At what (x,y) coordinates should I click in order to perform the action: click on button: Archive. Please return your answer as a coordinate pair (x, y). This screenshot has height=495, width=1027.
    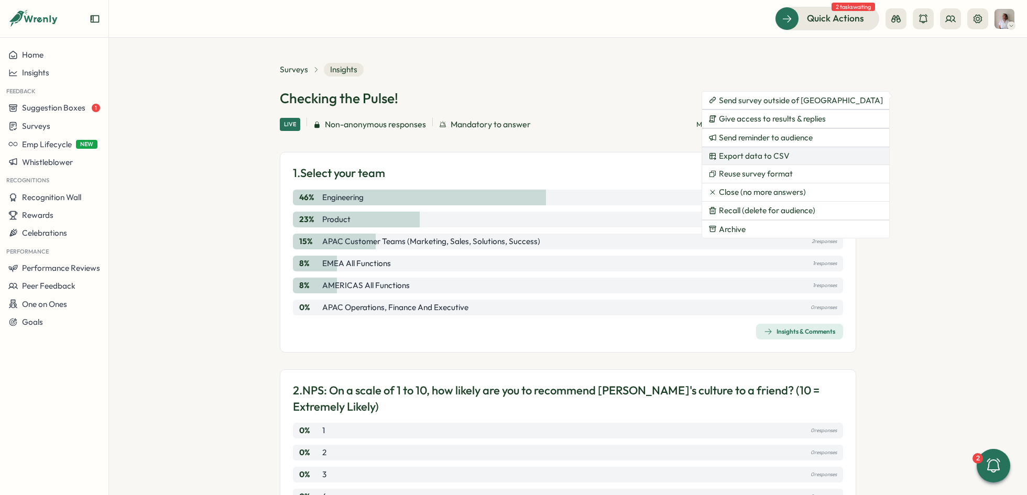
    Looking at the image, I should click on (796, 230).